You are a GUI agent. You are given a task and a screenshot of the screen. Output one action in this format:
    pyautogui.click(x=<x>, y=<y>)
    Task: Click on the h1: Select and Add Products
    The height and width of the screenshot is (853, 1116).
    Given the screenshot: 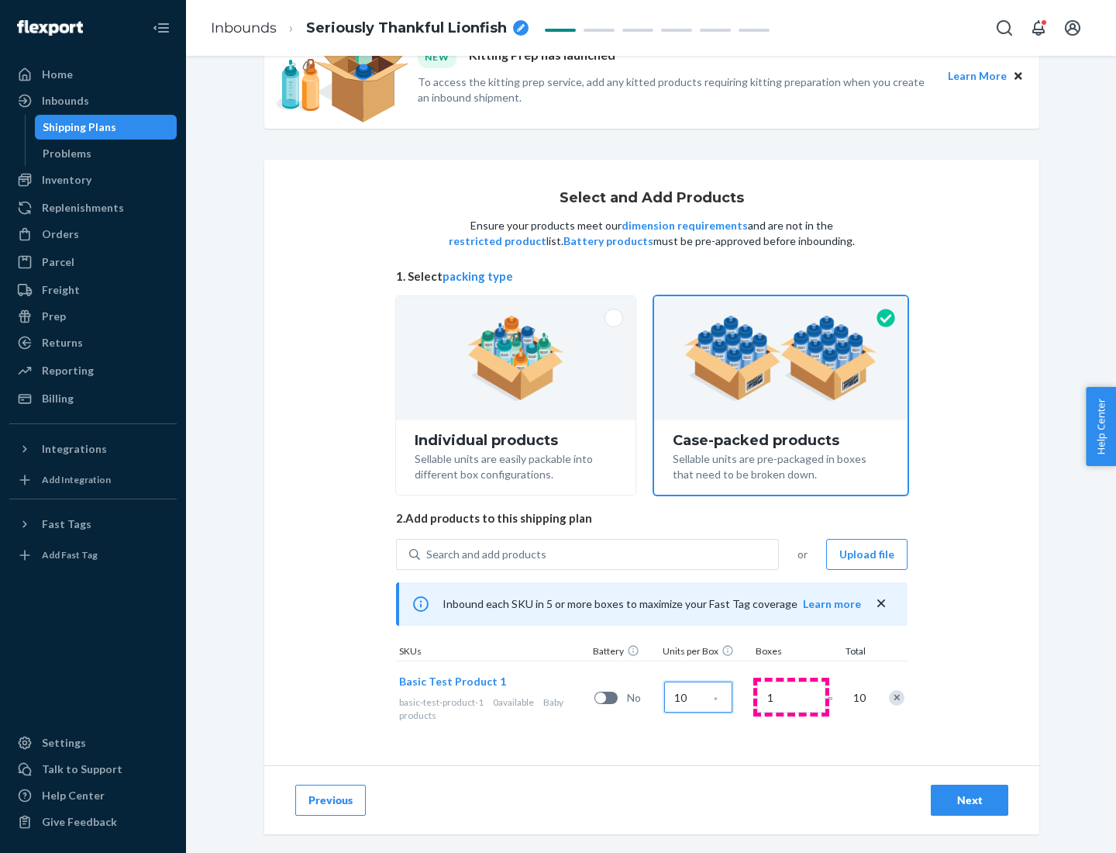 What is the action you would take?
    pyautogui.click(x=652, y=198)
    